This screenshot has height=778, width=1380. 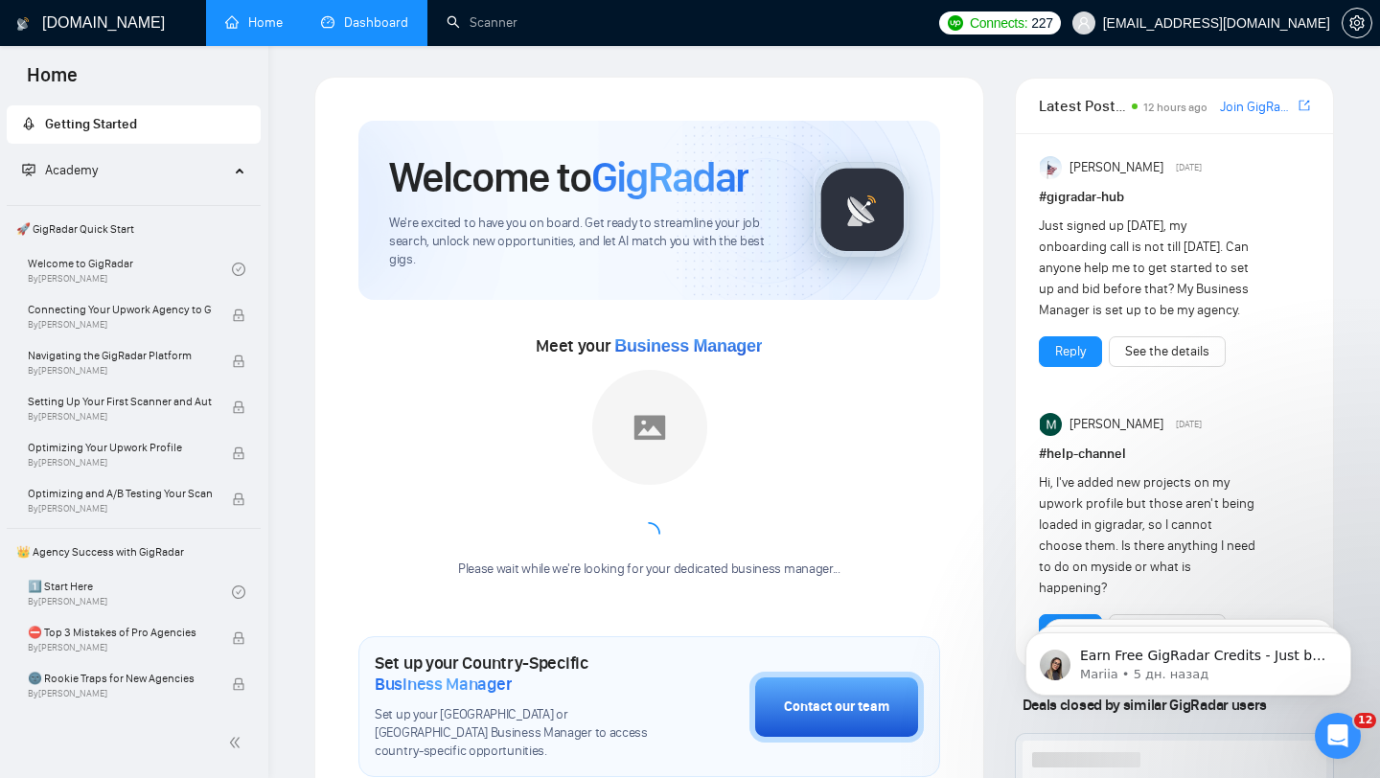 I want to click on span: 🌚 Rookie Traps for New Agencies, so click(x=120, y=678).